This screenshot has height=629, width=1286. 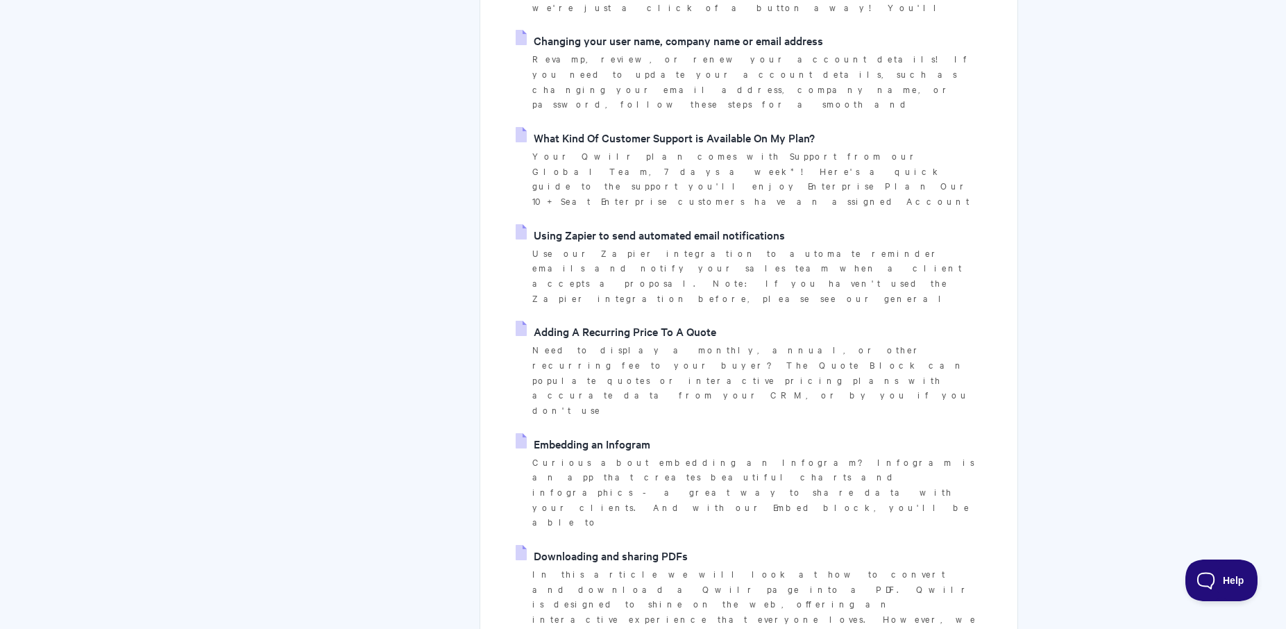 What do you see at coordinates (616, 331) in the screenshot?
I see `a: Adding A Recurring Price To A Quote` at bounding box center [616, 331].